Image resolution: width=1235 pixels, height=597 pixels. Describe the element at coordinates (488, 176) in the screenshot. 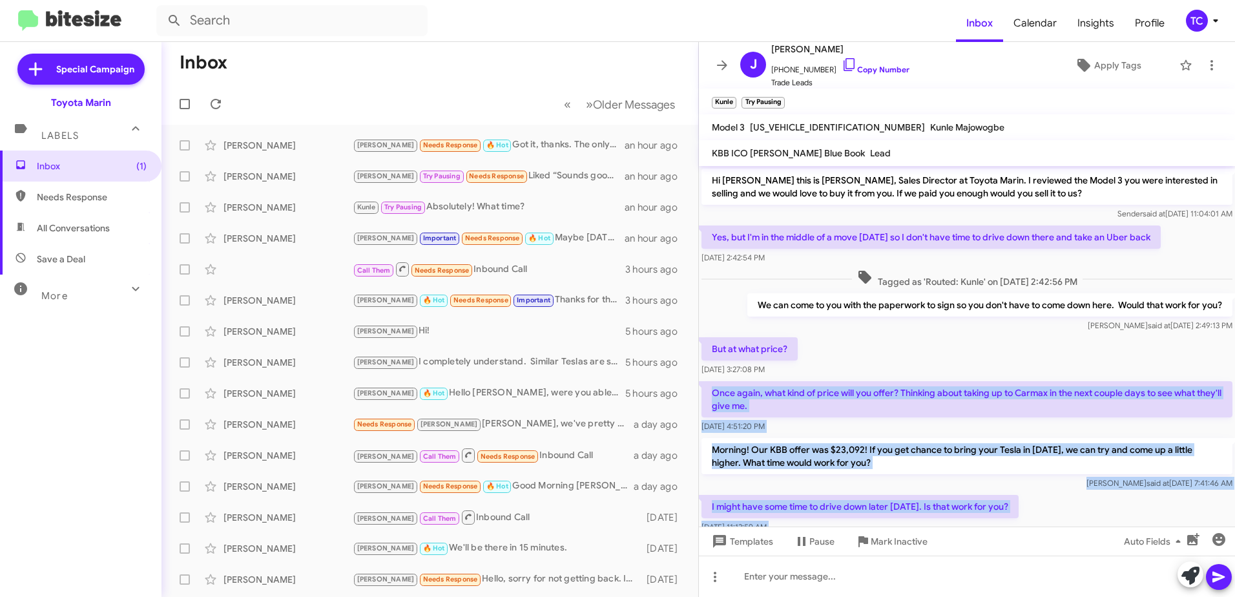

I see `div: Liked “Sounds good we will reach out then!”` at that location.